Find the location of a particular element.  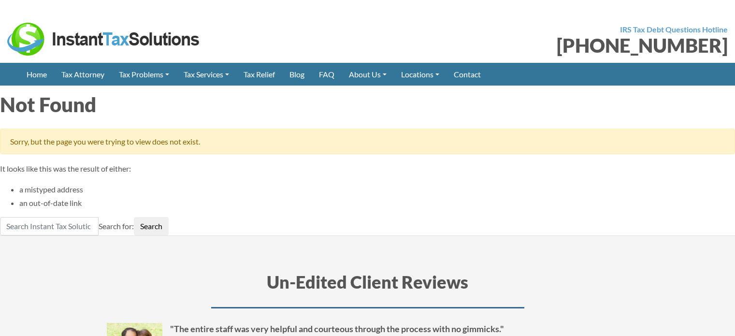

a: Instant Tax Solutions Logo is located at coordinates (104, 38).